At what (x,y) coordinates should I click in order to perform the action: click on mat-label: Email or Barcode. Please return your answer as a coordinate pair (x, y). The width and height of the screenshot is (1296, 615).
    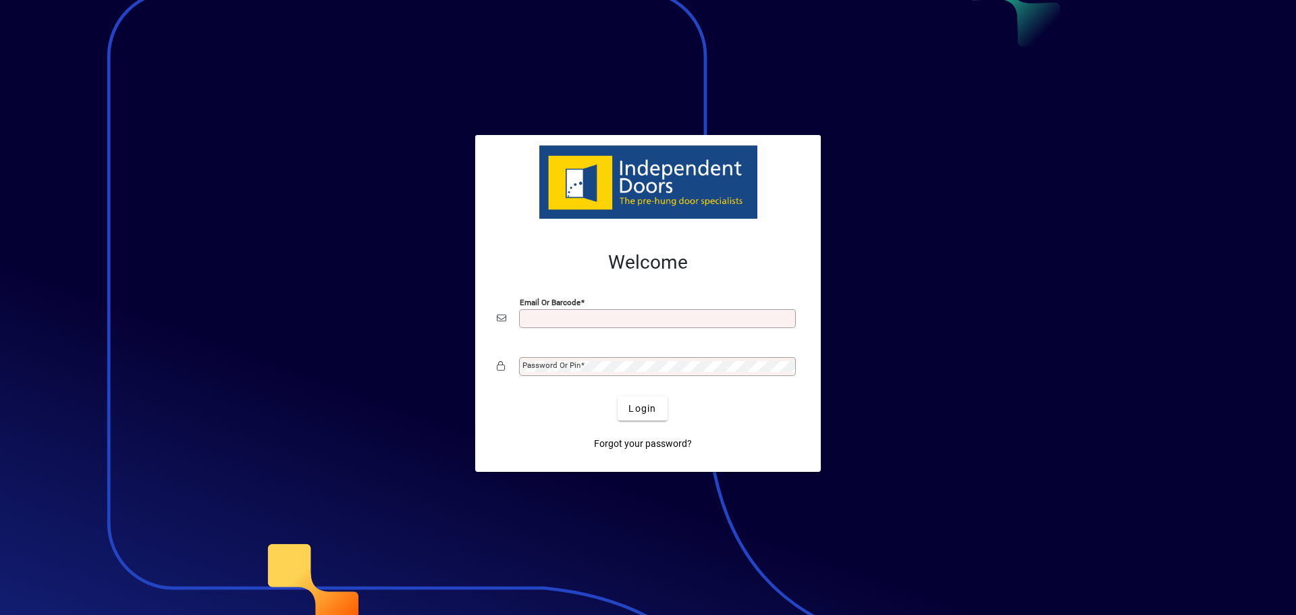
    Looking at the image, I should click on (550, 302).